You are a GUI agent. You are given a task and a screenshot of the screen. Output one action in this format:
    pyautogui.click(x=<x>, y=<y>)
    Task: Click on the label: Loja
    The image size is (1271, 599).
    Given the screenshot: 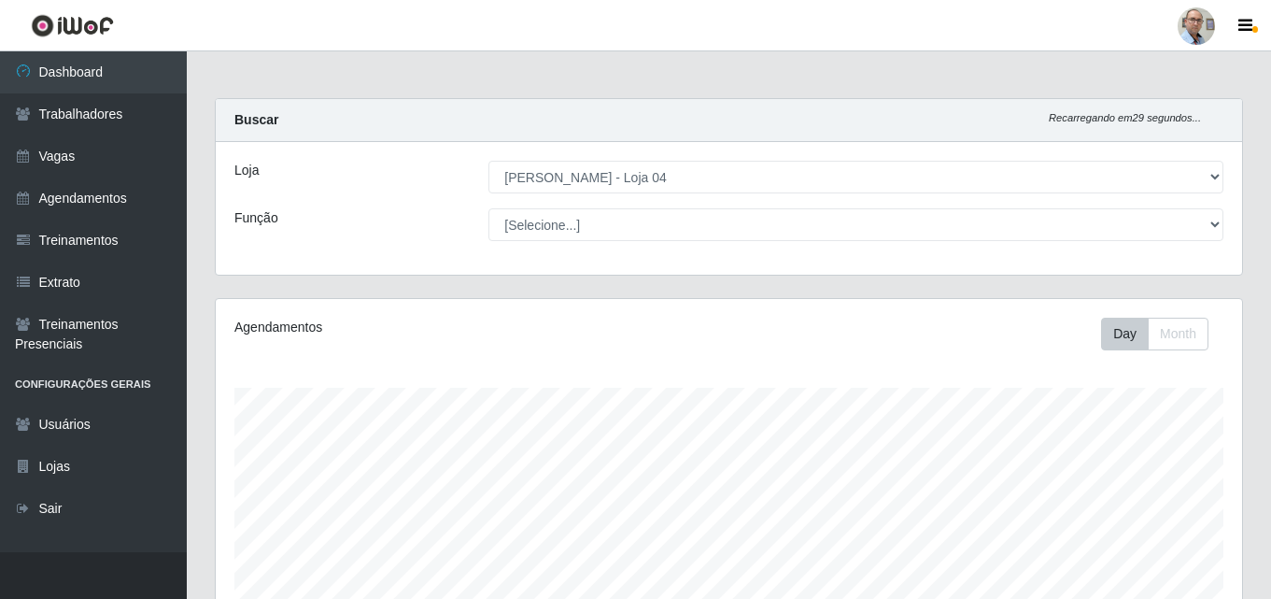 What is the action you would take?
    pyautogui.click(x=247, y=170)
    